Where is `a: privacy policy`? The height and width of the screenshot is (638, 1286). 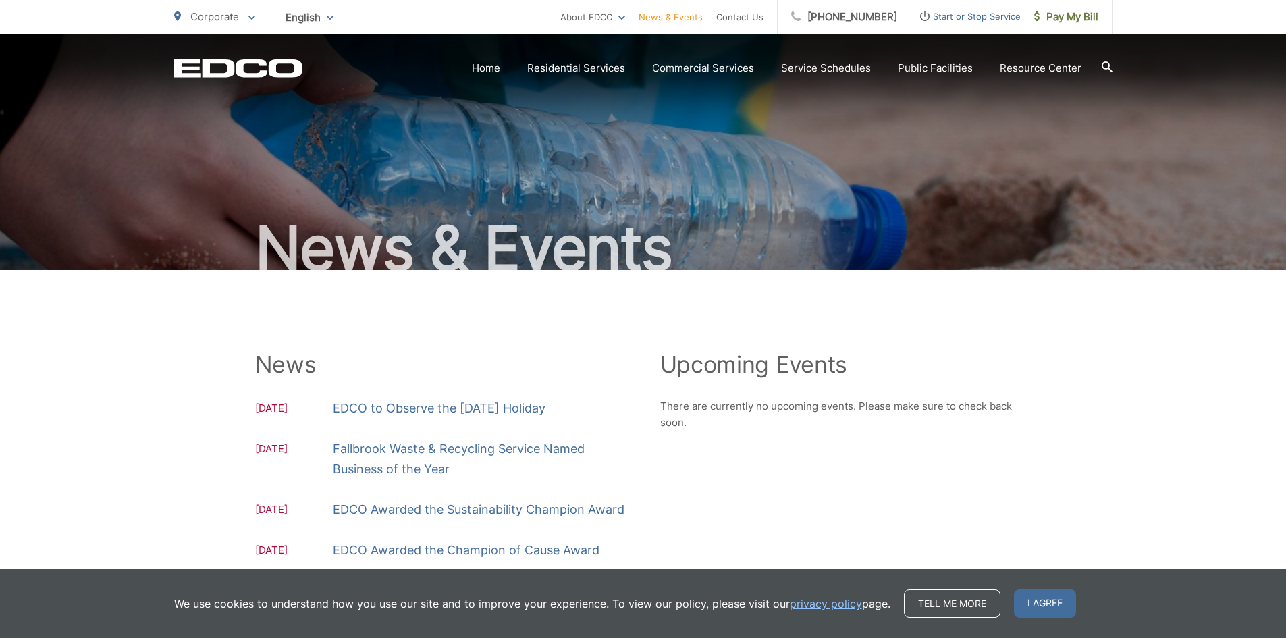
a: privacy policy is located at coordinates (825, 603).